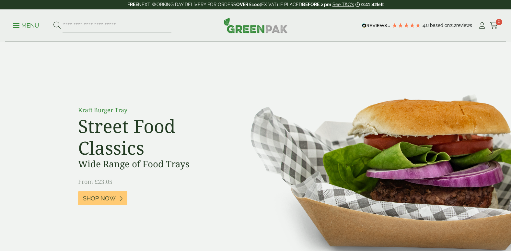 Image resolution: width=511 pixels, height=251 pixels. I want to click on a: 0, so click(494, 26).